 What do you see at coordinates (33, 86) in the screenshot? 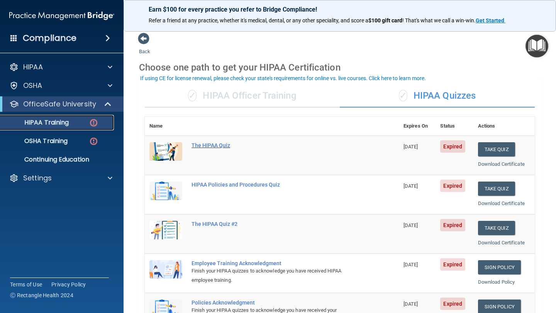
I see `p: OSHA` at bounding box center [33, 86].